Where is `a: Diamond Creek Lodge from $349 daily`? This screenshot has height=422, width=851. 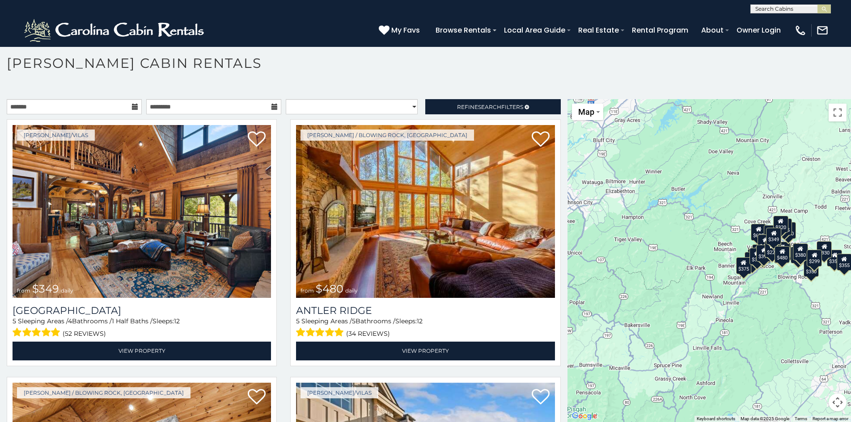
a: Diamond Creek Lodge from $349 daily is located at coordinates (142, 211).